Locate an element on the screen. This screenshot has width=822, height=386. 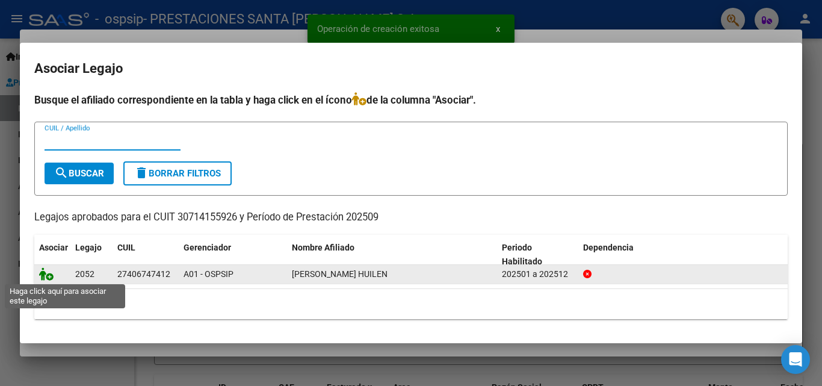
datatable-header-cell: Dependencia is located at coordinates (683, 254).